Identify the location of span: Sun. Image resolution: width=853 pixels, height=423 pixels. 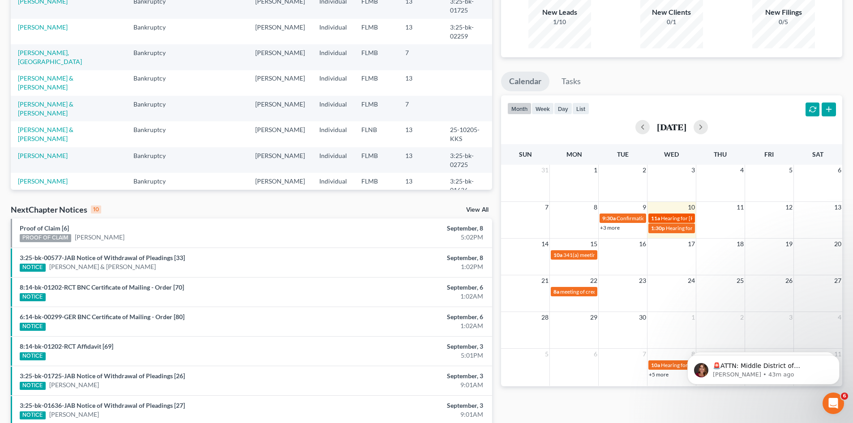
(525, 154).